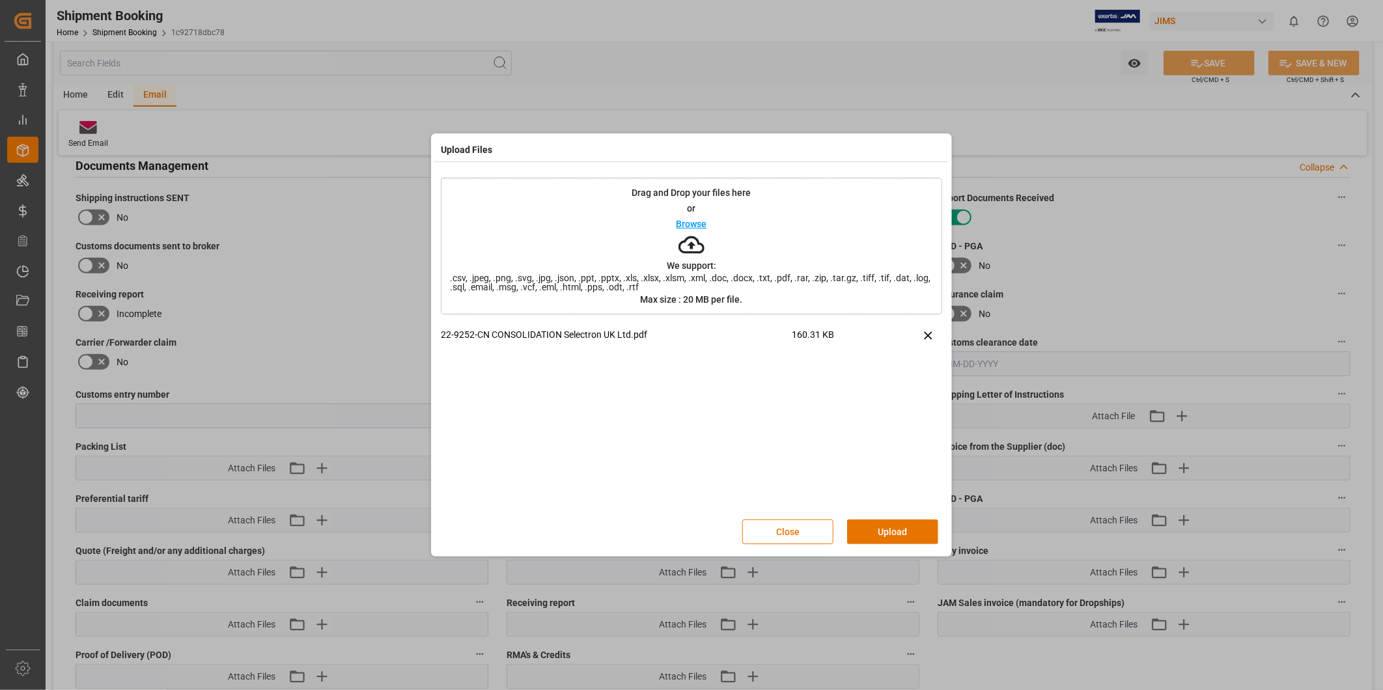  What do you see at coordinates (692, 193) in the screenshot?
I see `p: Drag and Drop your files here` at bounding box center [692, 193].